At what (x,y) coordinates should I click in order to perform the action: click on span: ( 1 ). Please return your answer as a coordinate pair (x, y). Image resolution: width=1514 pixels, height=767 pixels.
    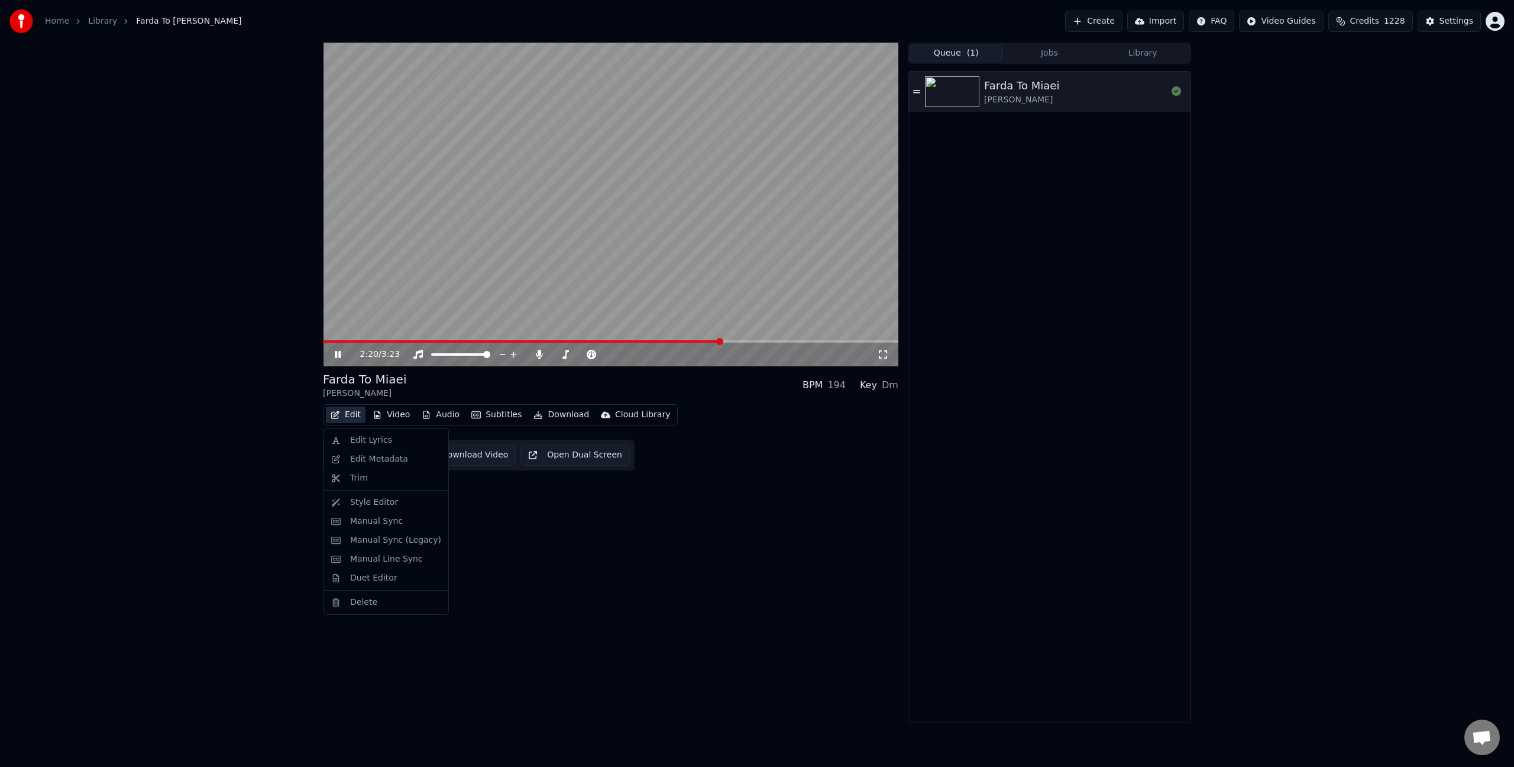
    Looking at the image, I should click on (973, 53).